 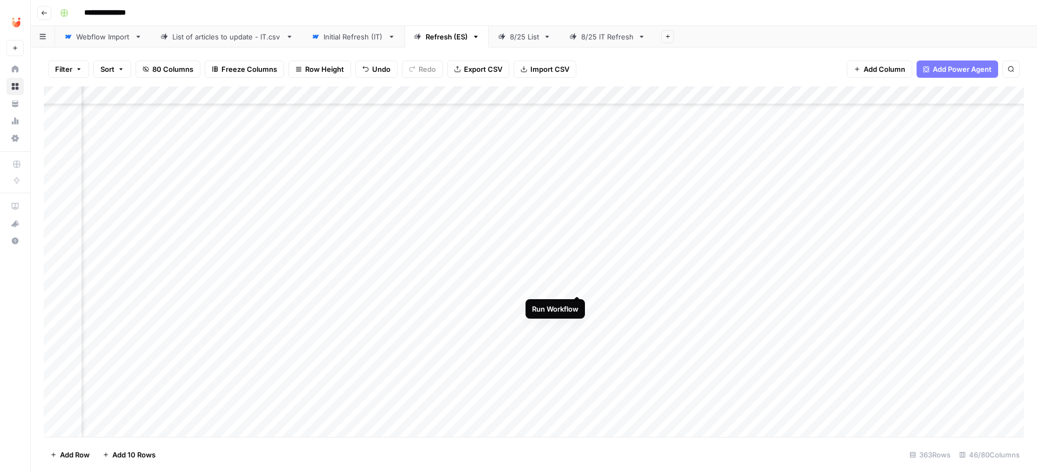 I want to click on button: Add Power Agent, so click(x=957, y=69).